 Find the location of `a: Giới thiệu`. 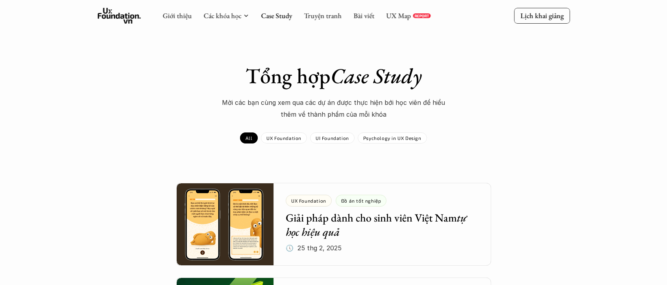

a: Giới thiệu is located at coordinates (177, 15).